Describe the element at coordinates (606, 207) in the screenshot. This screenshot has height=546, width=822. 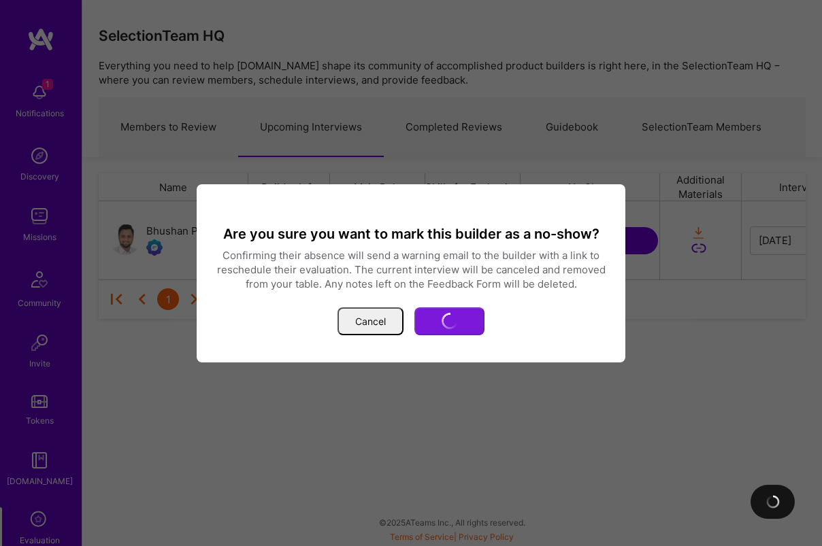
I see `i: icon Close` at that location.